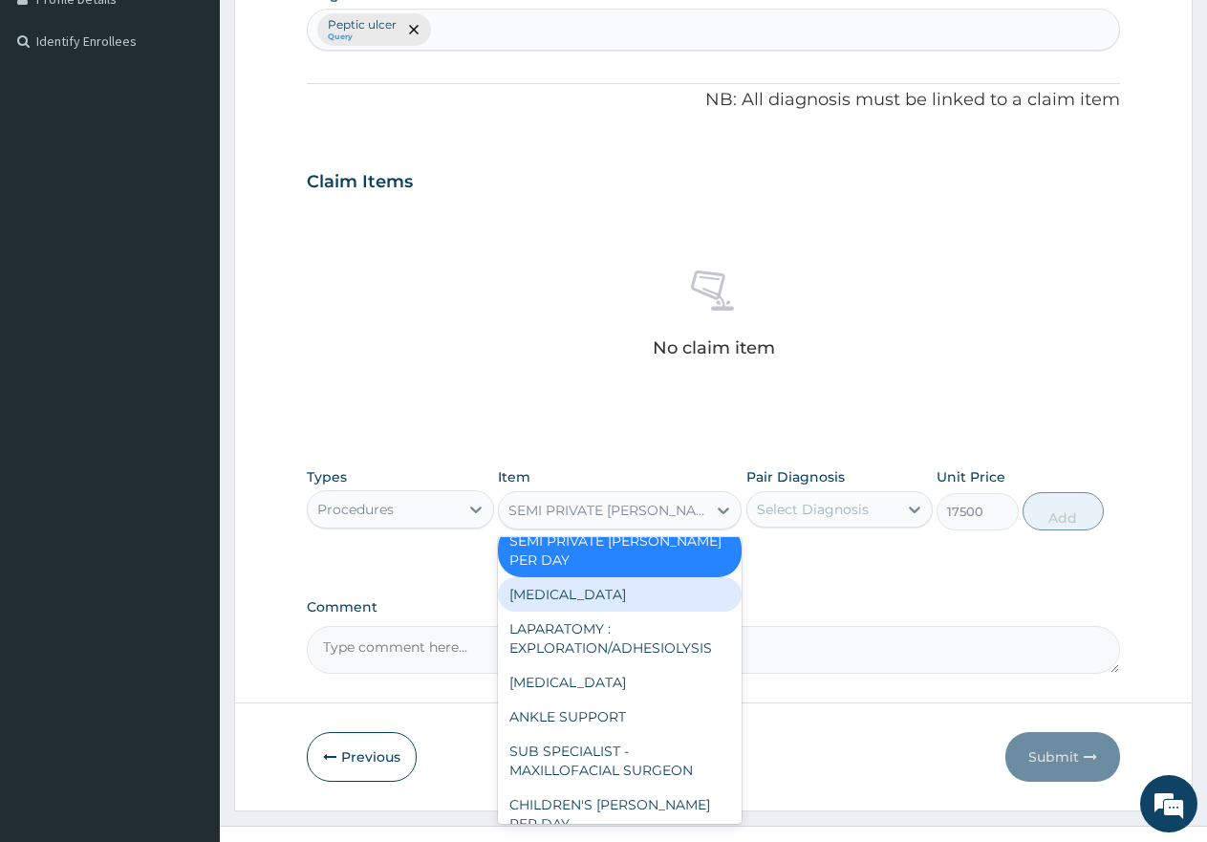 This screenshot has height=842, width=1207. What do you see at coordinates (210, 119) in the screenshot?
I see `div: Chat with us now` at bounding box center [210, 119].